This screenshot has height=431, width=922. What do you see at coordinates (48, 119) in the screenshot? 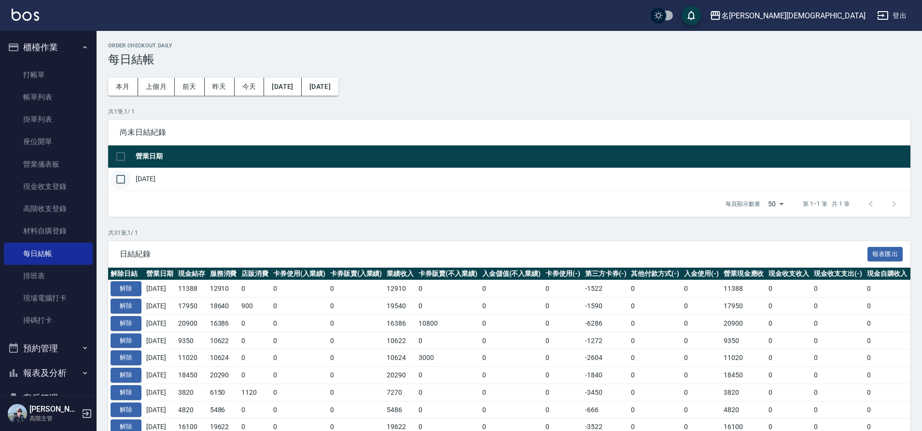
I see `a: 掛單列表` at bounding box center [48, 119].